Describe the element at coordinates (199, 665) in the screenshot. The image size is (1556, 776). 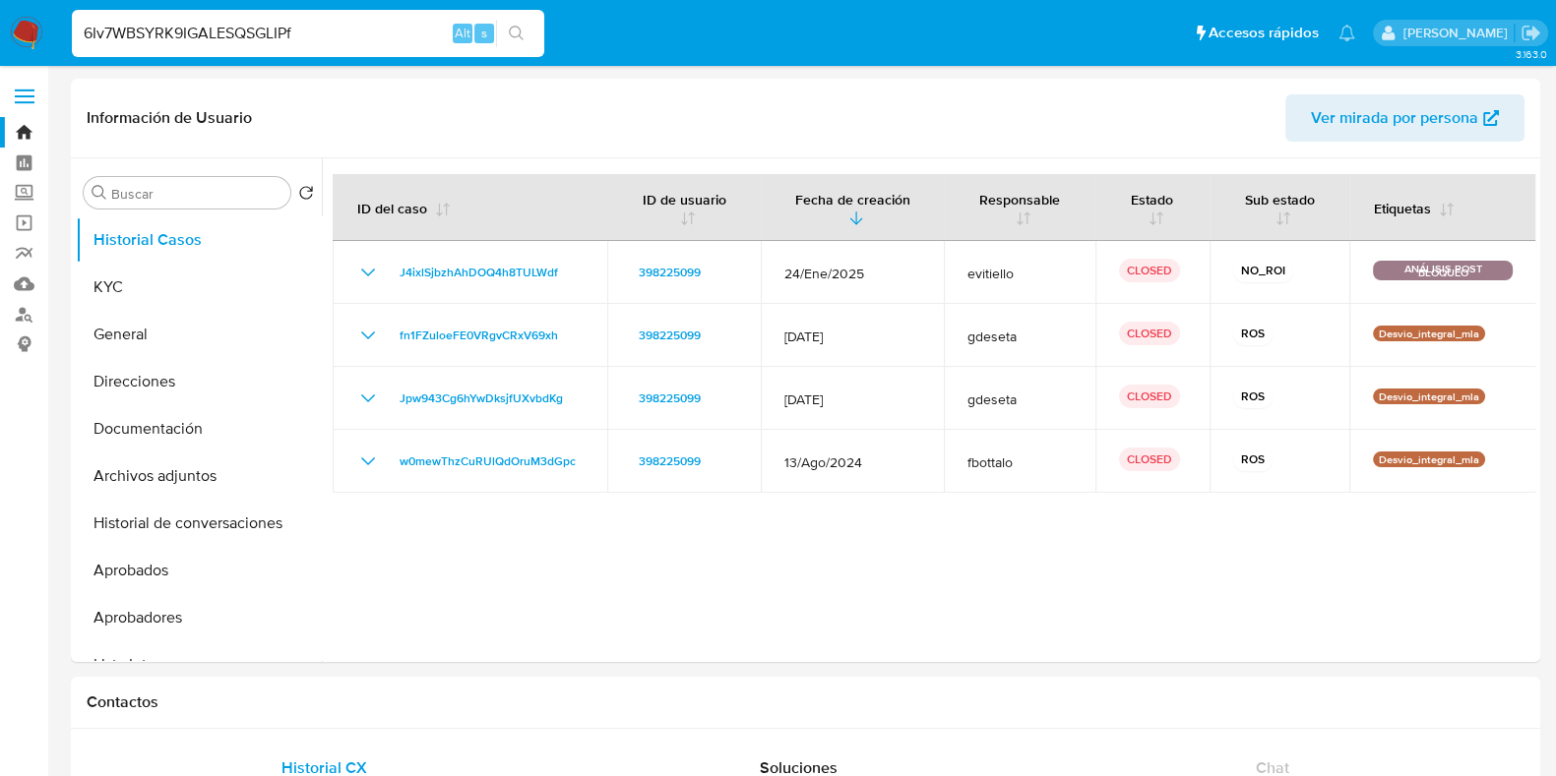
I see `button: Lista Interna` at that location.